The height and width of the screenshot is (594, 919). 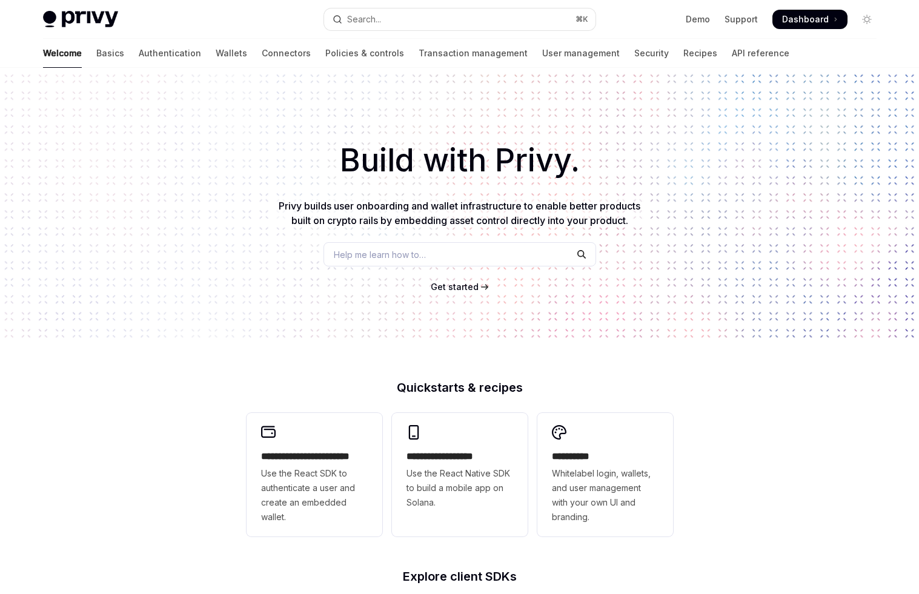 What do you see at coordinates (582, 19) in the screenshot?
I see `span: ⌘ K` at bounding box center [582, 19].